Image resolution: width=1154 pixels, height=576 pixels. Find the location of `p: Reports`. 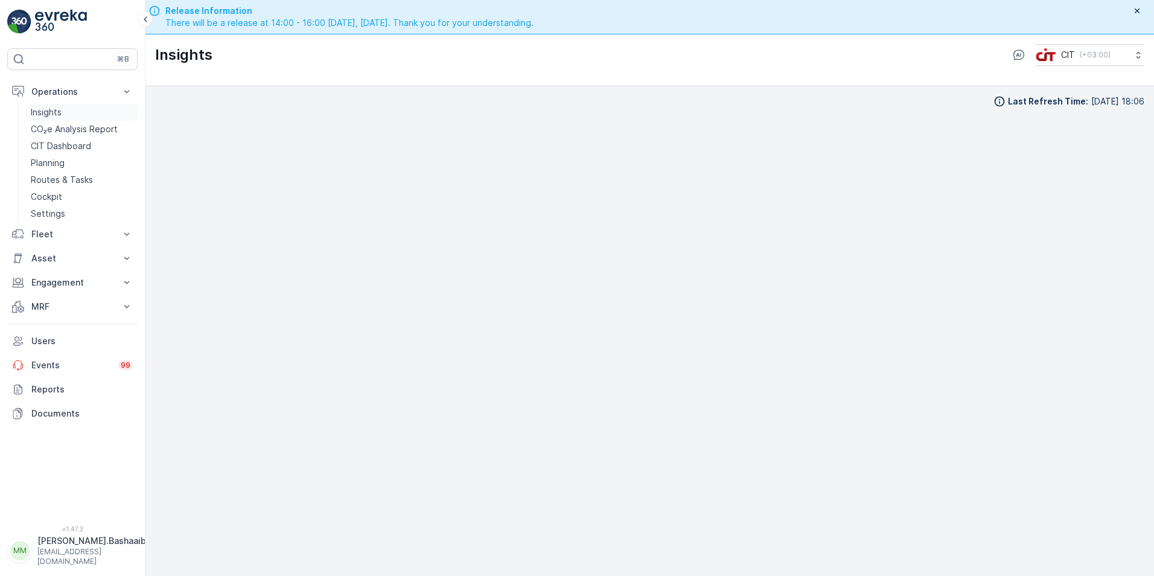

p: Reports is located at coordinates (82, 389).